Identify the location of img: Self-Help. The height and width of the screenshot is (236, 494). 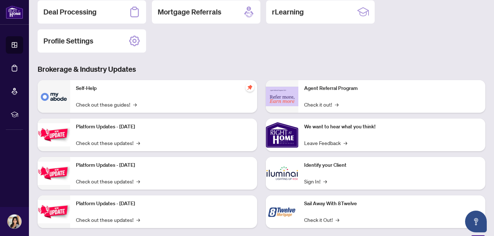
(54, 96).